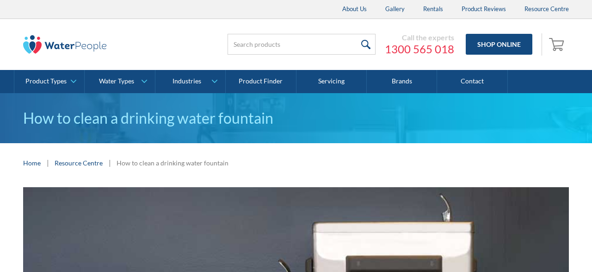  I want to click on div: How to clean a drinking water fountain, so click(173, 162).